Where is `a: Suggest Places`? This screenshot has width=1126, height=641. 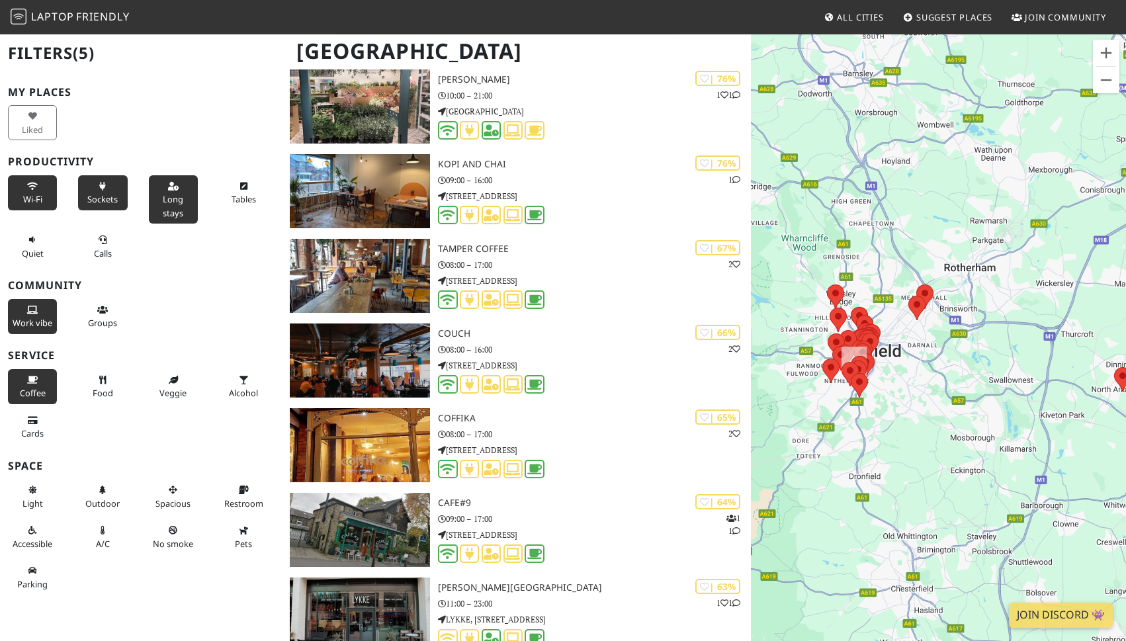 a: Suggest Places is located at coordinates (948, 17).